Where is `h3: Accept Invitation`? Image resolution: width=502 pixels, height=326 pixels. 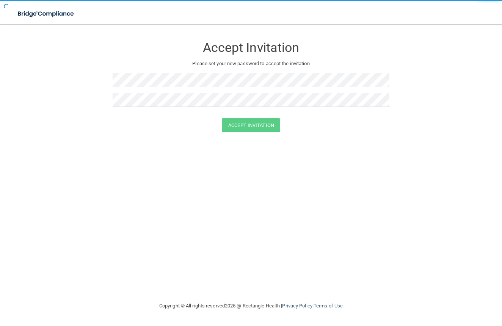
h3: Accept Invitation is located at coordinates (251, 47).